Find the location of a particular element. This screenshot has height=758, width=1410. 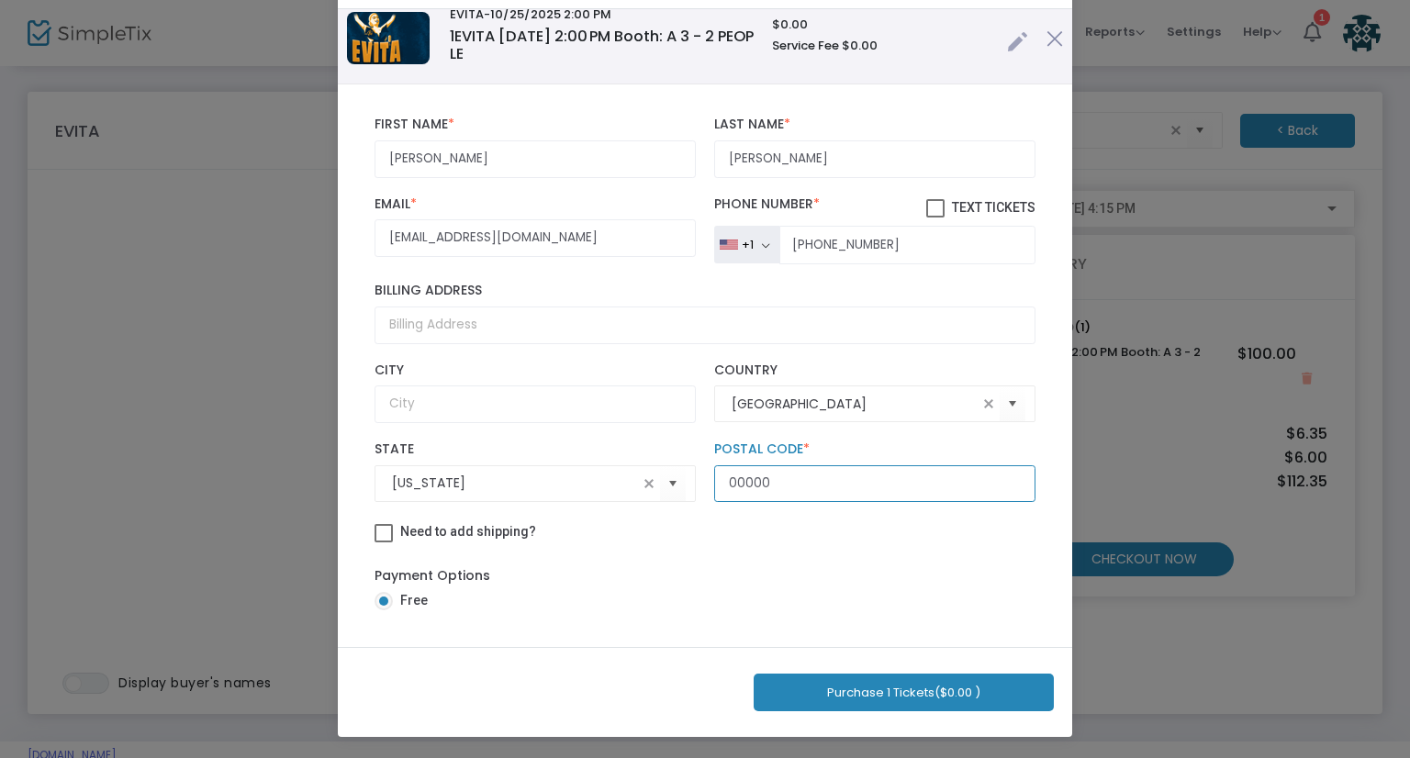

input: Email is located at coordinates (535, 238).